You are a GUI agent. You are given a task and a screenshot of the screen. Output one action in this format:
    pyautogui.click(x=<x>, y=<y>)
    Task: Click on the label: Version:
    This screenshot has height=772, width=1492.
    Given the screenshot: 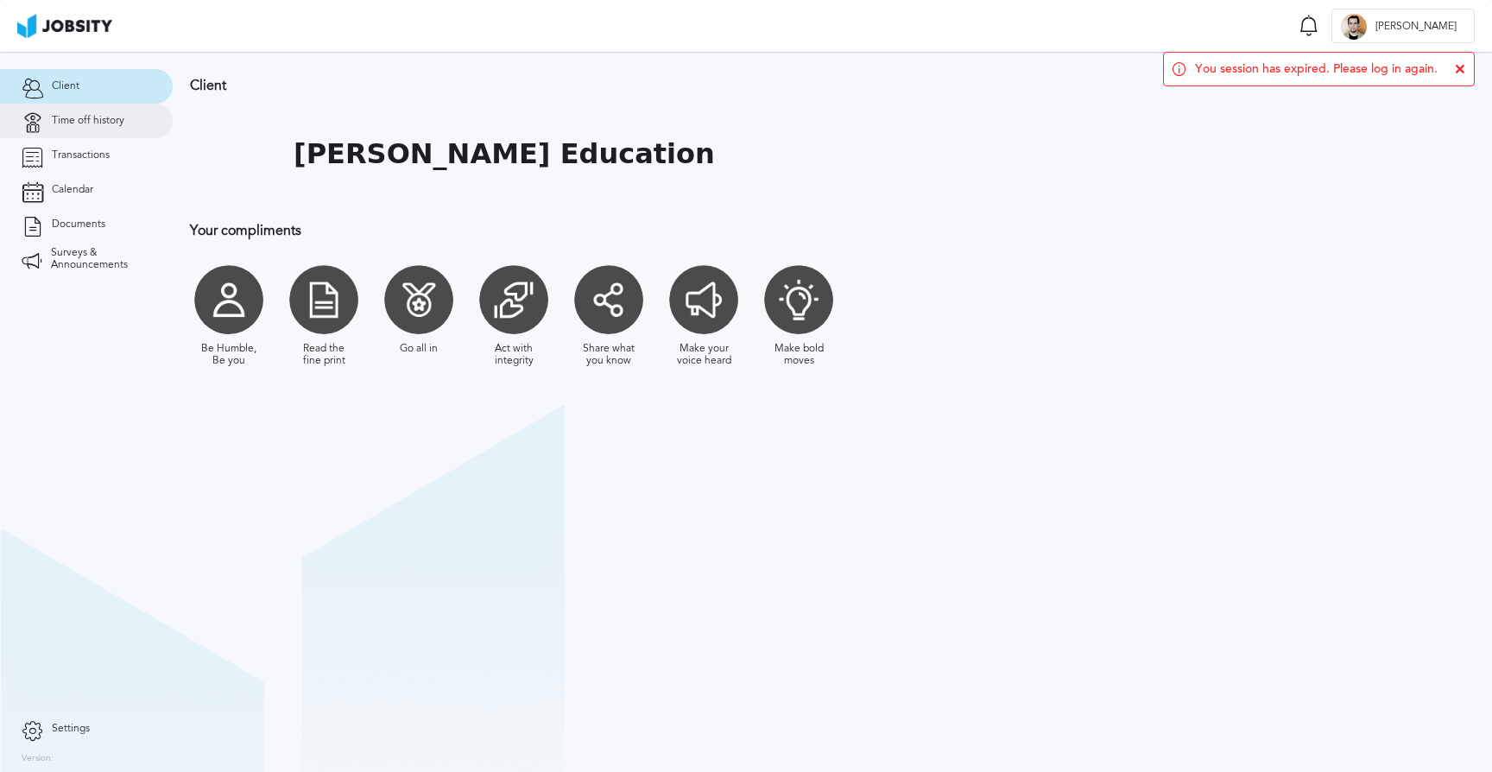 What is the action you would take?
    pyautogui.click(x=37, y=759)
    